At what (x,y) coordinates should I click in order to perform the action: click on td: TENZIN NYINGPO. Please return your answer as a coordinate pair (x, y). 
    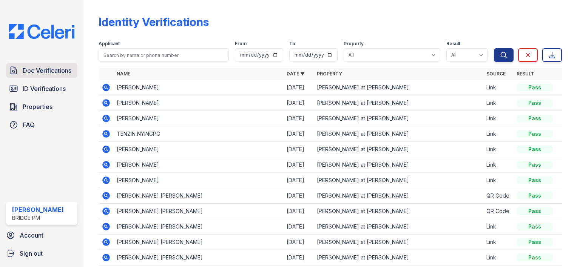
    Looking at the image, I should click on (198, 134).